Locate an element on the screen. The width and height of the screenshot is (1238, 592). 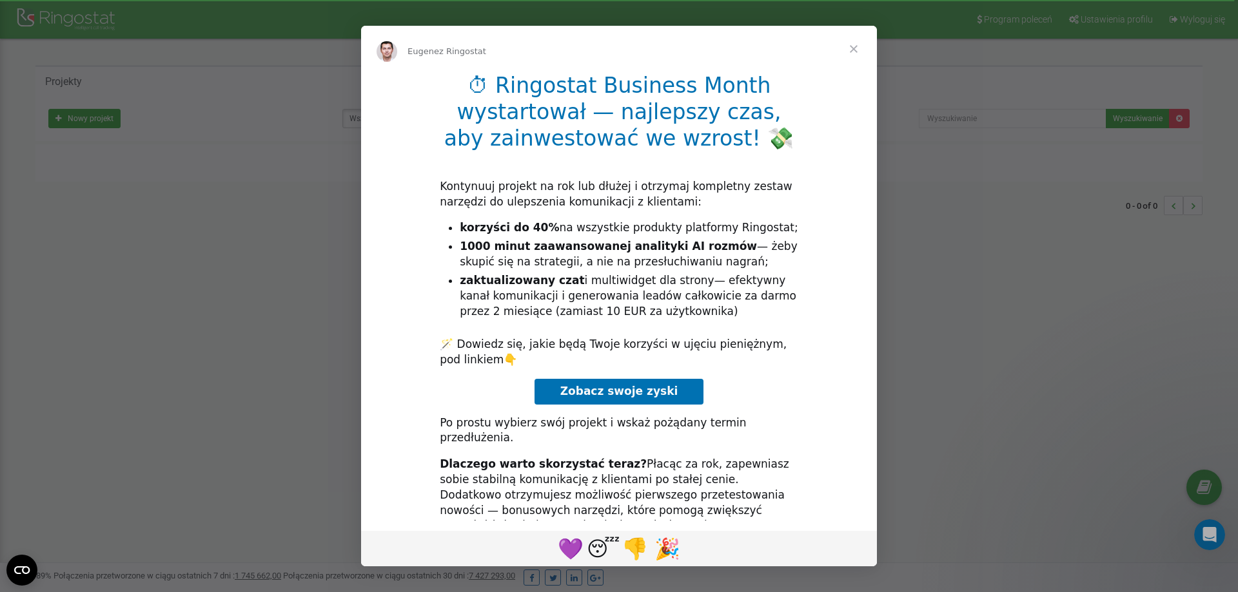
div: Po prostu wybierz swój projekt i wskaż pożądany termin przedłużenia. is located at coordinates (619, 431).